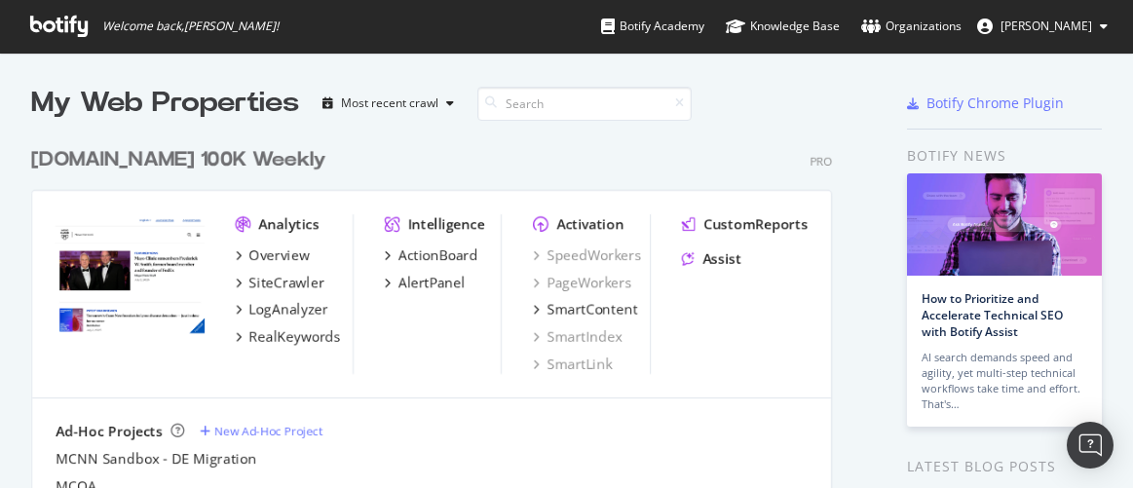 The height and width of the screenshot is (488, 1133). Describe the element at coordinates (289, 224) in the screenshot. I see `div: Analytics` at that location.